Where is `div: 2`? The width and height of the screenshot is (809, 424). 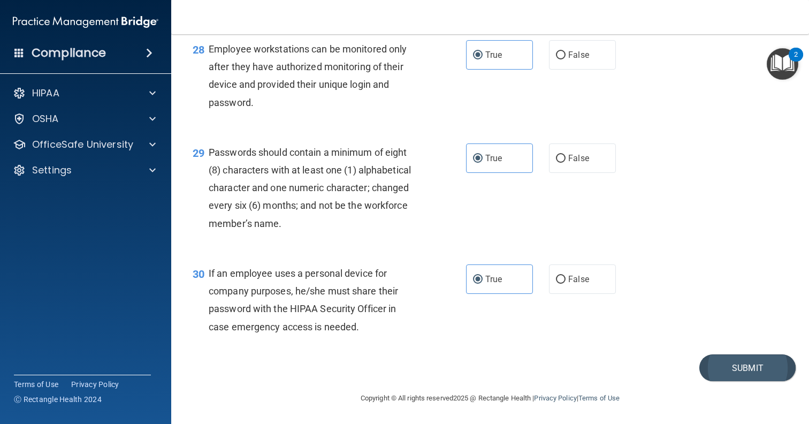 div: 2 is located at coordinates (795, 62).